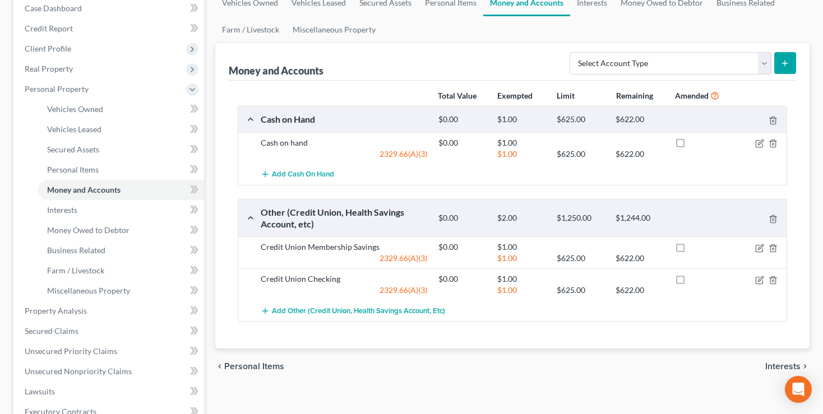 This screenshot has height=414, width=823. What do you see at coordinates (74, 129) in the screenshot?
I see `span: Vehicles Leased` at bounding box center [74, 129].